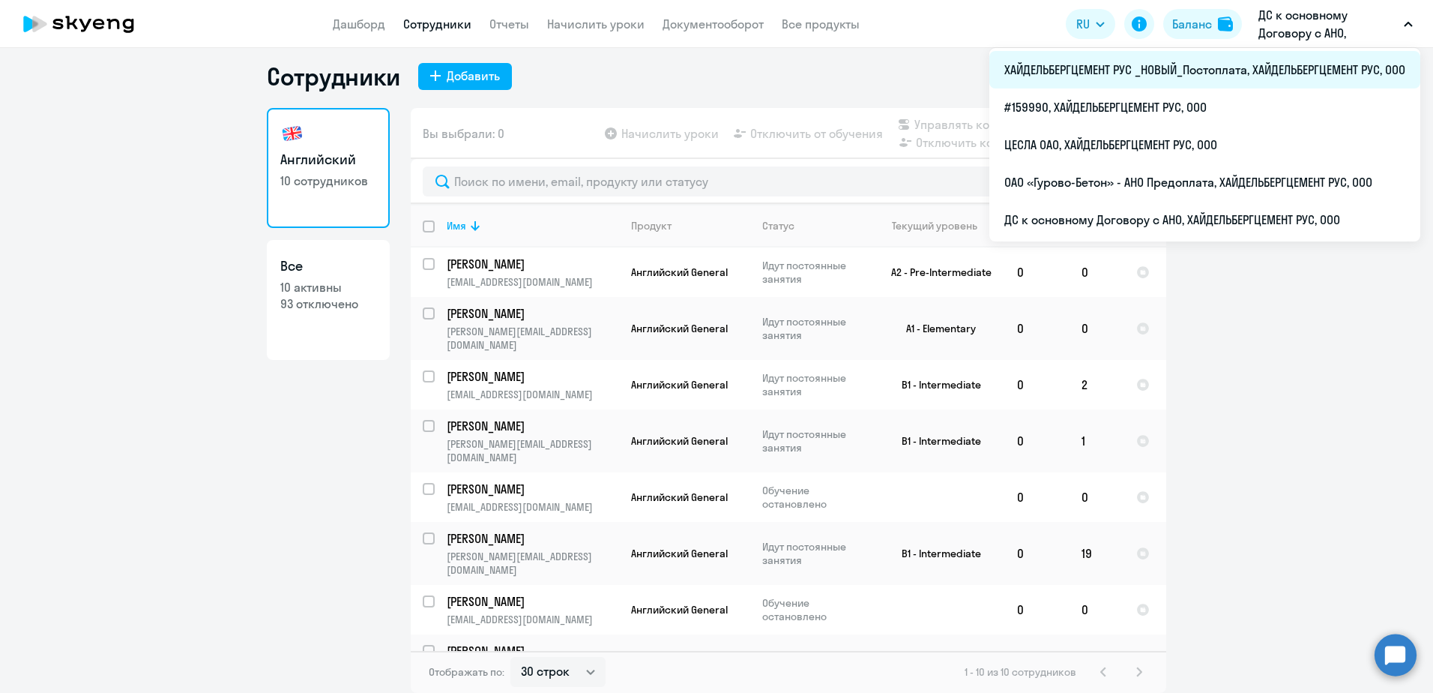 The image size is (1433, 693). Describe the element at coordinates (1096, 384) in the screenshot. I see `td: 2` at that location.